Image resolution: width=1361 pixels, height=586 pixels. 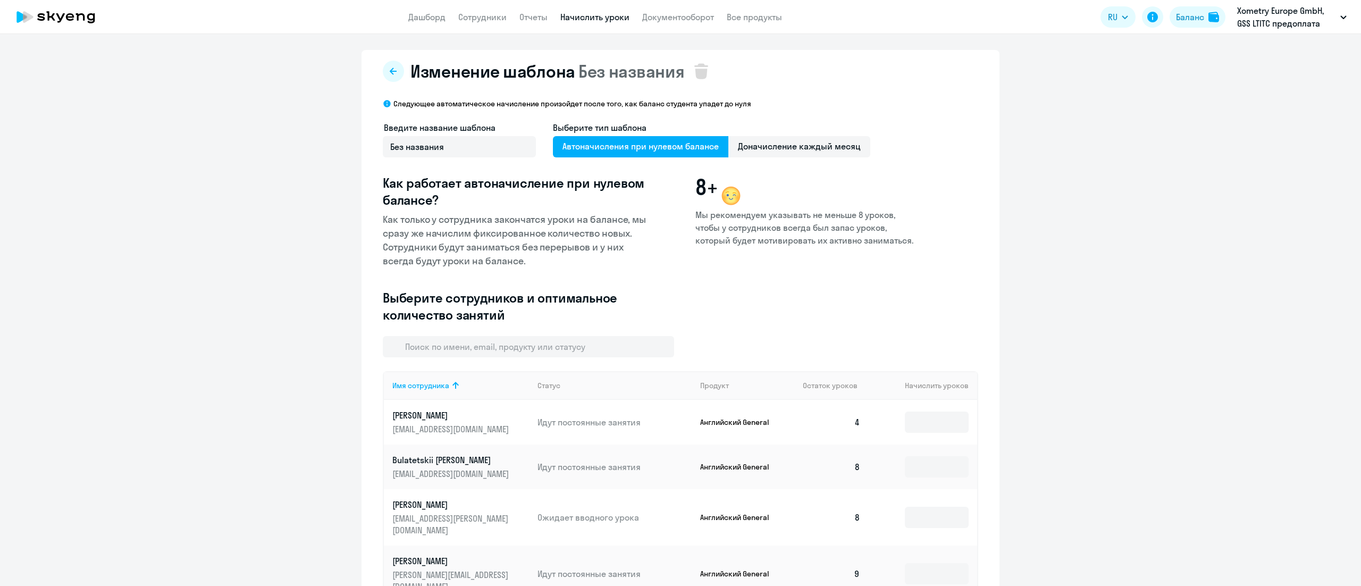 I want to click on td: 4, so click(x=831, y=422).